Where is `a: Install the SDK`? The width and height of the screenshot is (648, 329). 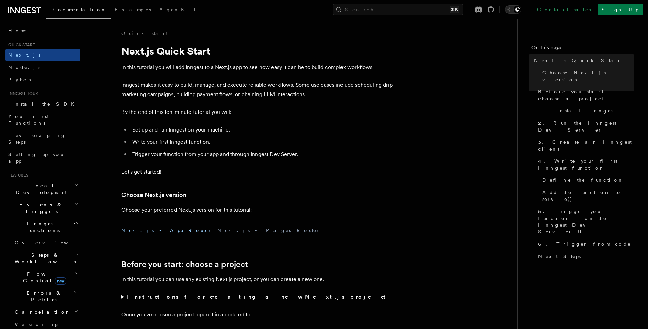
a: Install the SDK is located at coordinates (42, 104).